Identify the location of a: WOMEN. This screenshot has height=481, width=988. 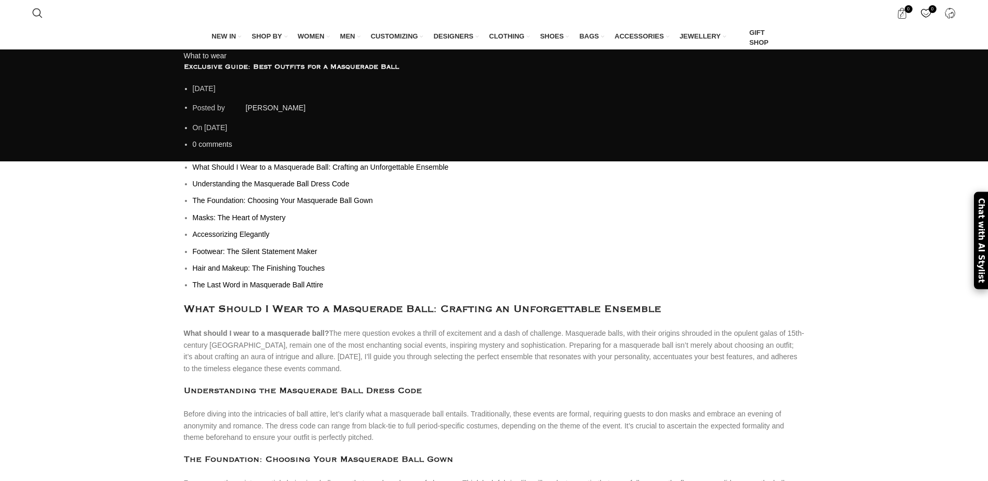
(314, 36).